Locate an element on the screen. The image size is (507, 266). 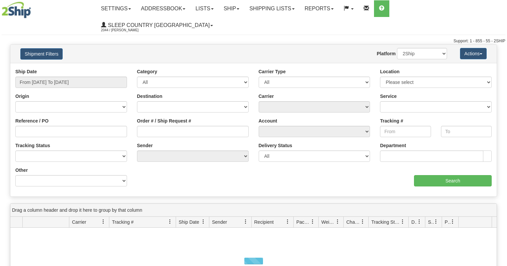
input: Search is located at coordinates (453, 181).